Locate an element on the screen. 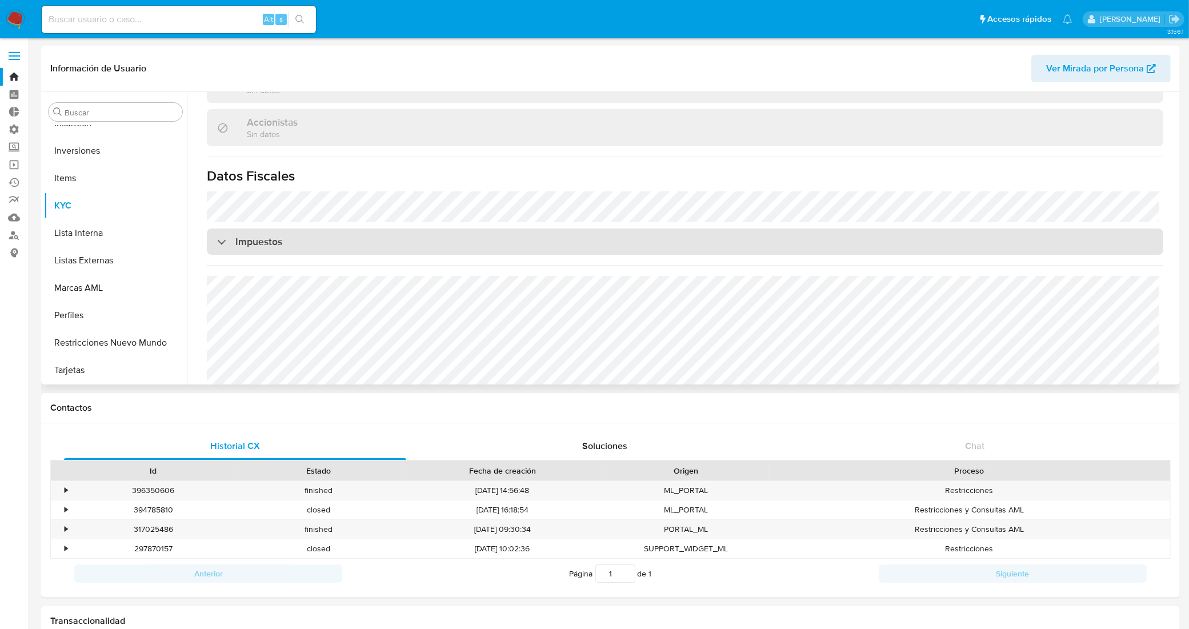 This screenshot has height=629, width=1189. div: Fecha de creación is located at coordinates (502, 471).